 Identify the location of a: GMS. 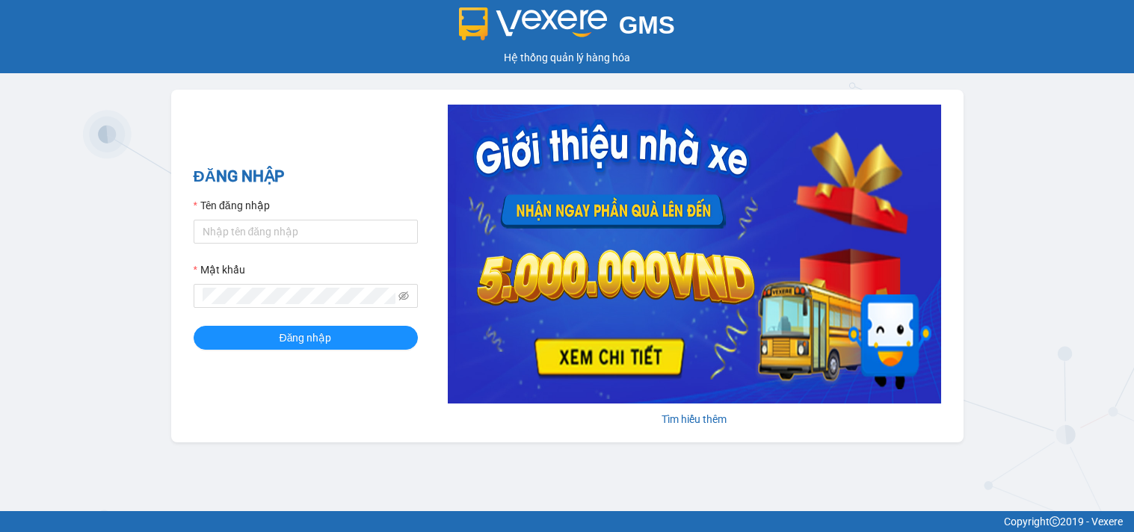
(566, 28).